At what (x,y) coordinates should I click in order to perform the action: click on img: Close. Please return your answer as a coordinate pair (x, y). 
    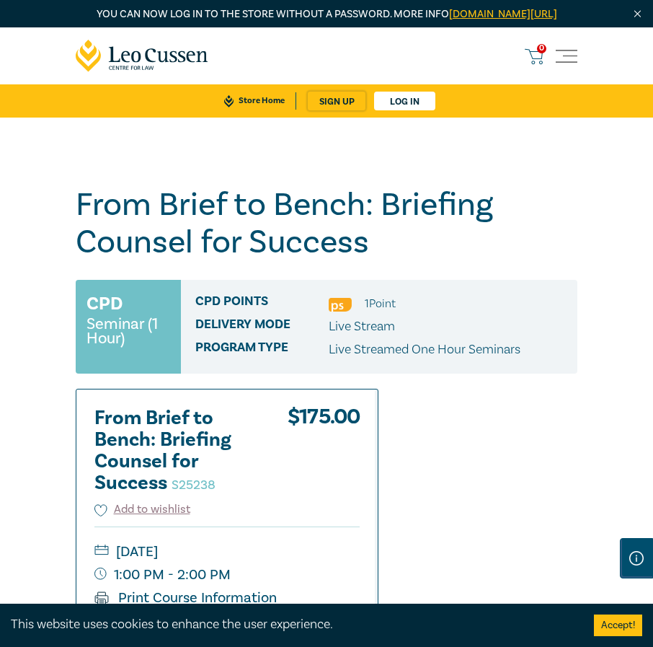
    Looking at the image, I should click on (637, 14).